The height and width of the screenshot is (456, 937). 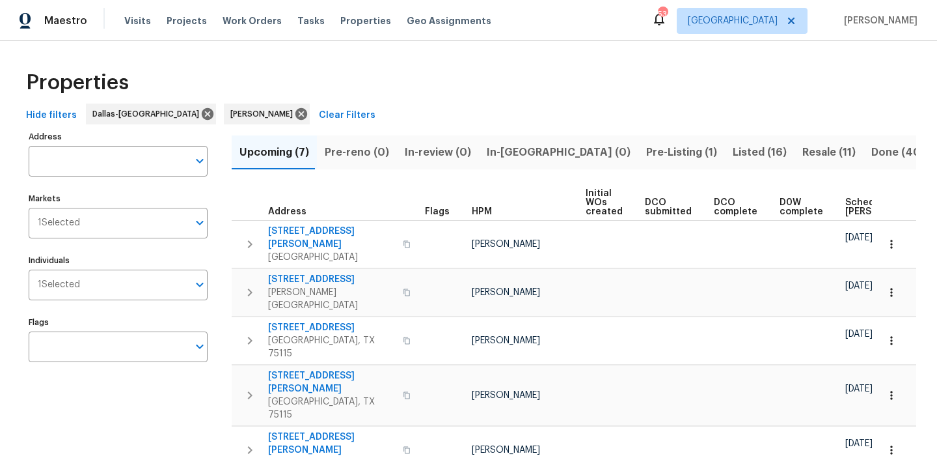 I want to click on span: Listed (16), so click(x=759, y=152).